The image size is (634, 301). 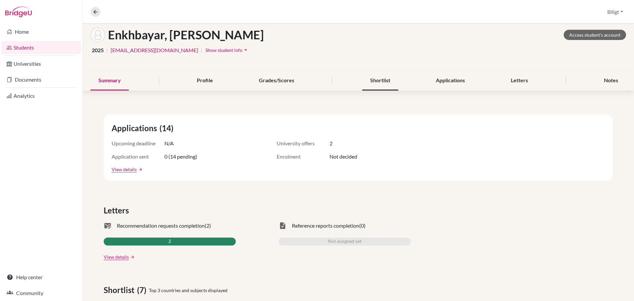 I want to click on span: (2), so click(x=208, y=226).